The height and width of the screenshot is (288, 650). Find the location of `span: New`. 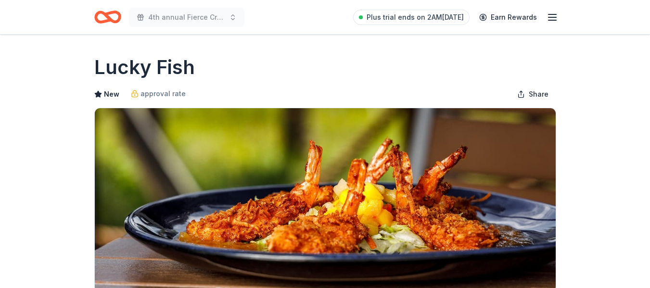

span: New is located at coordinates (112, 94).